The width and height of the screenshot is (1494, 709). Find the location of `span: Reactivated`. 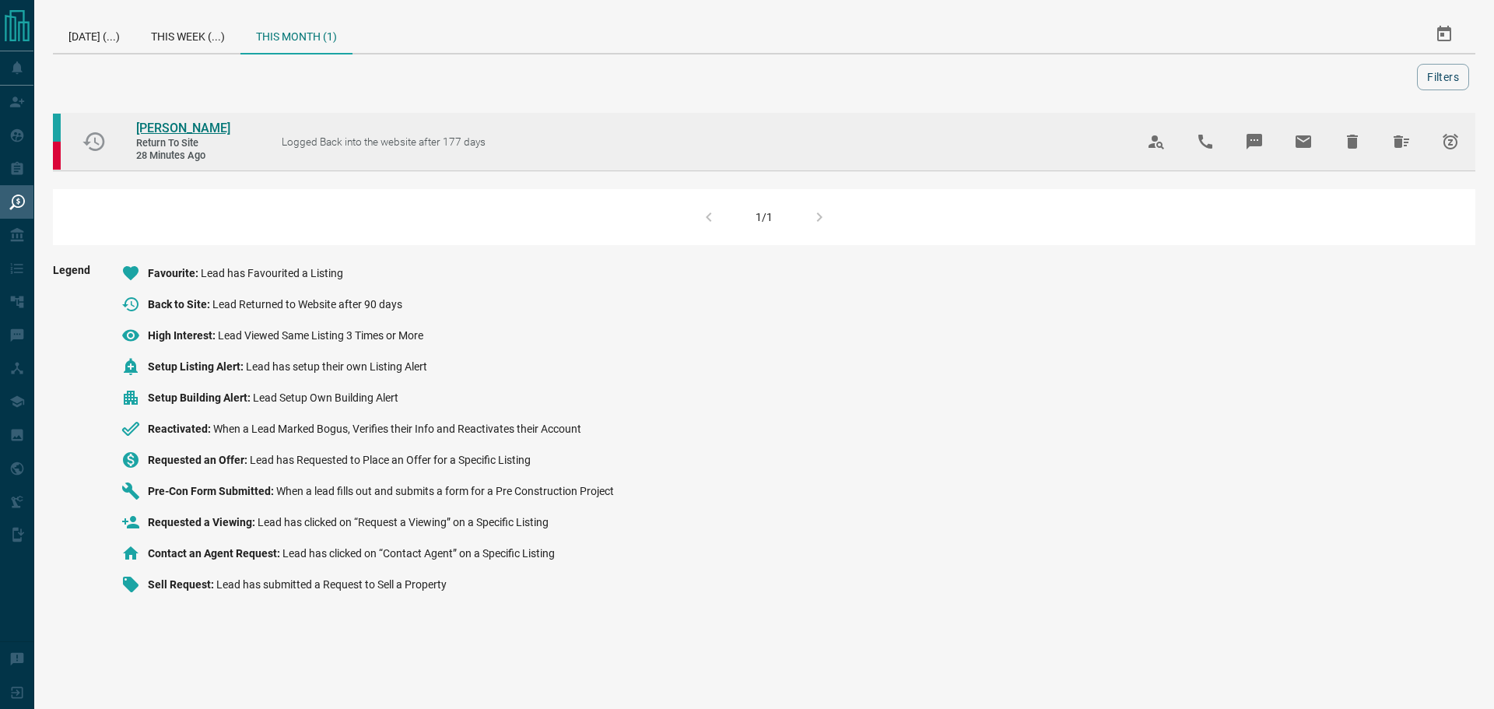

span: Reactivated is located at coordinates (181, 429).